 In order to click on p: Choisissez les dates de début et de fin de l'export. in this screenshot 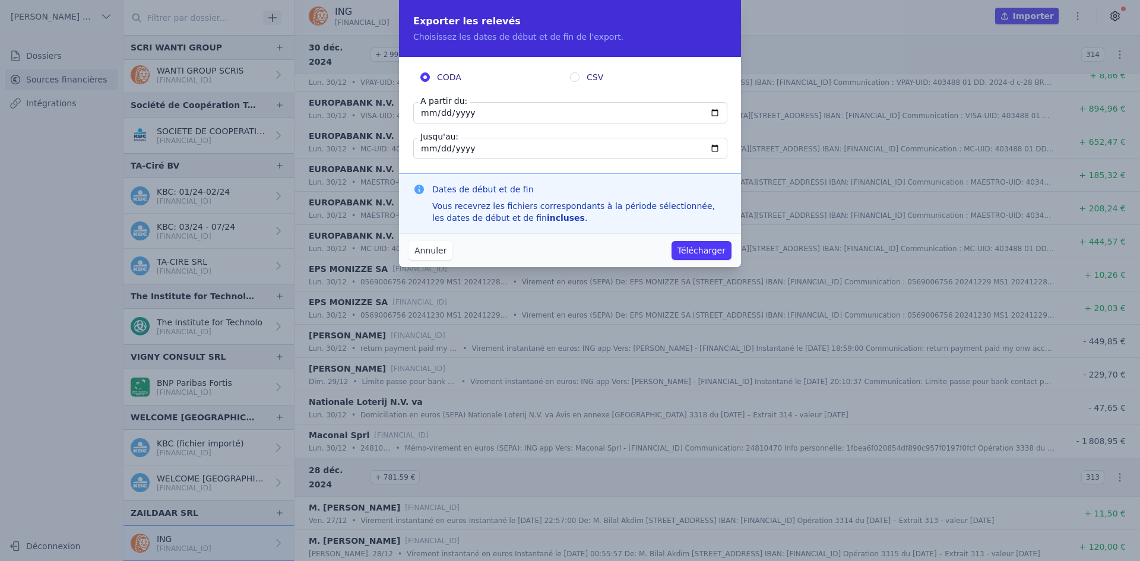, I will do `click(570, 37)`.